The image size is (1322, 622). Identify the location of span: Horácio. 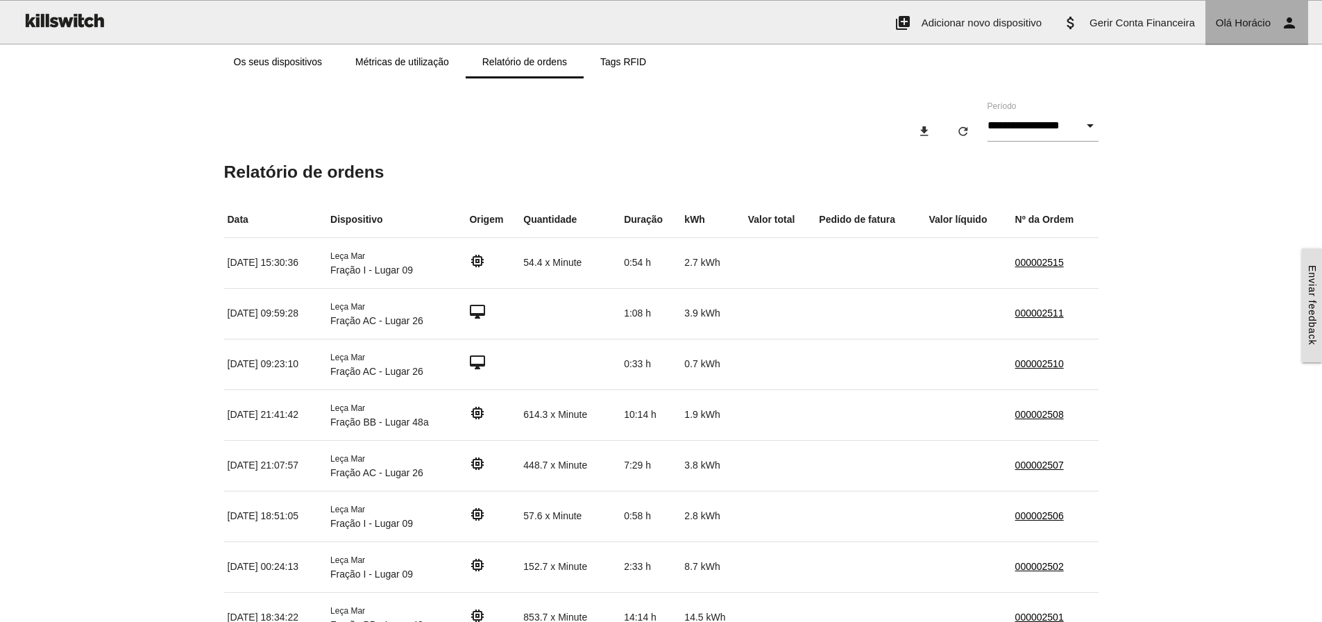
(1252, 22).